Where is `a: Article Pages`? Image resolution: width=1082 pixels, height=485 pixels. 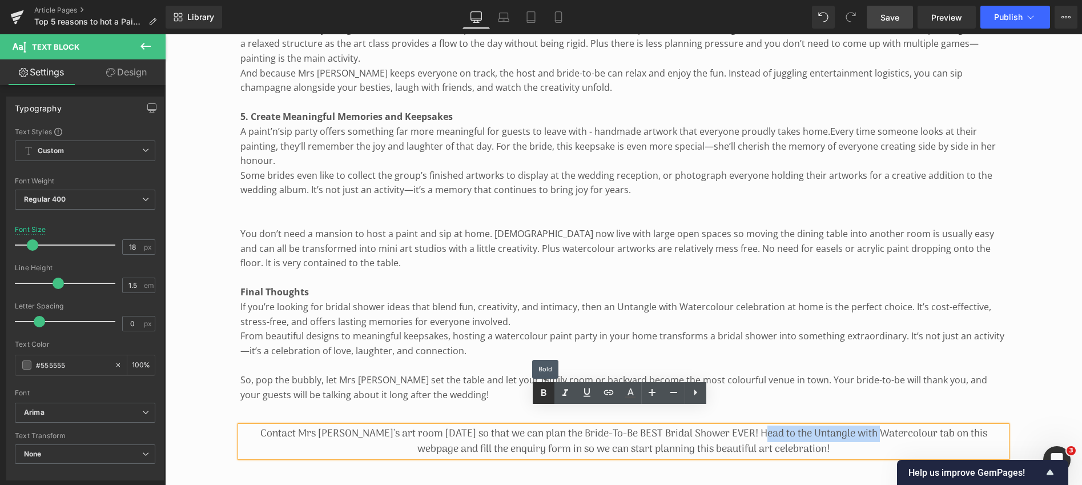 a: Article Pages is located at coordinates (100, 10).